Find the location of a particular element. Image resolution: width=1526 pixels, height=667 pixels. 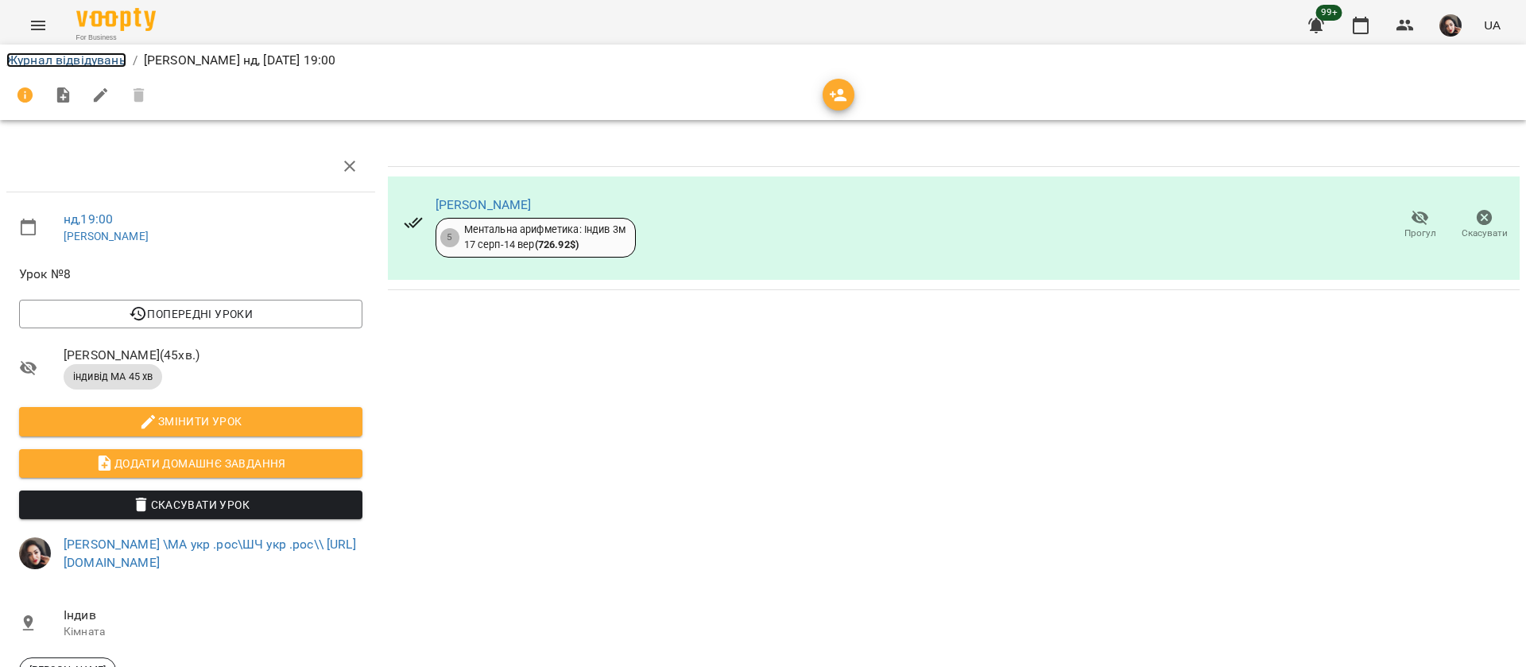

span: 99+ is located at coordinates (1329, 13).